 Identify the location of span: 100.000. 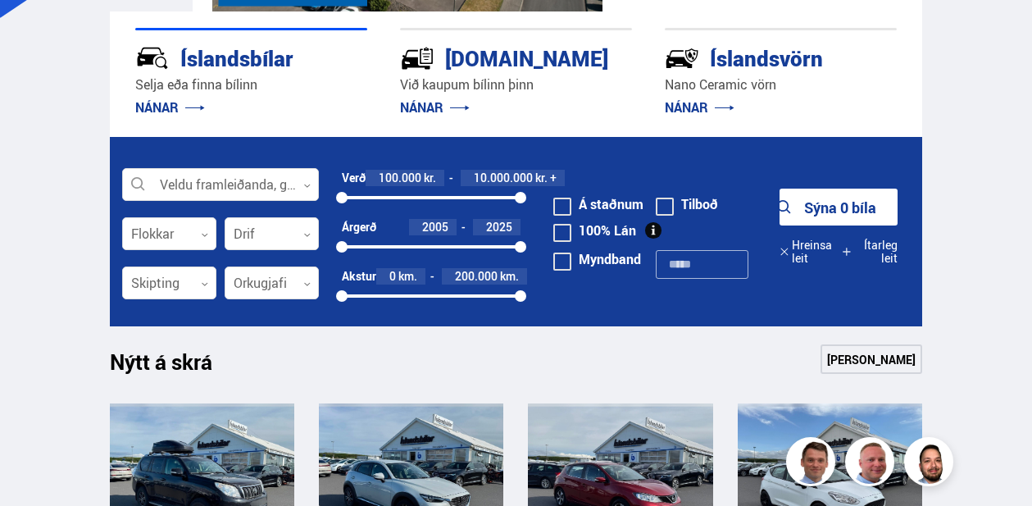
(400, 177).